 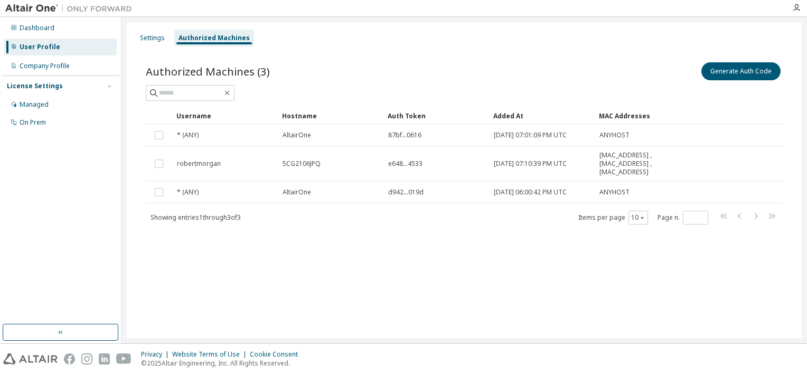 I want to click on span: d942...019d, so click(x=406, y=192).